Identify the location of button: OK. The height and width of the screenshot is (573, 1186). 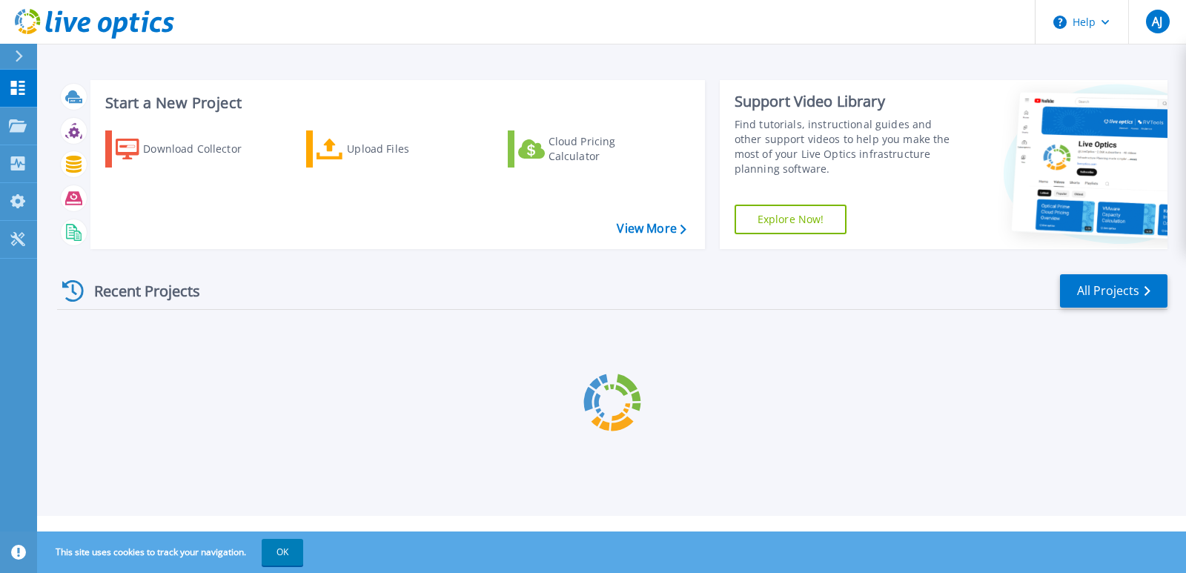
(282, 552).